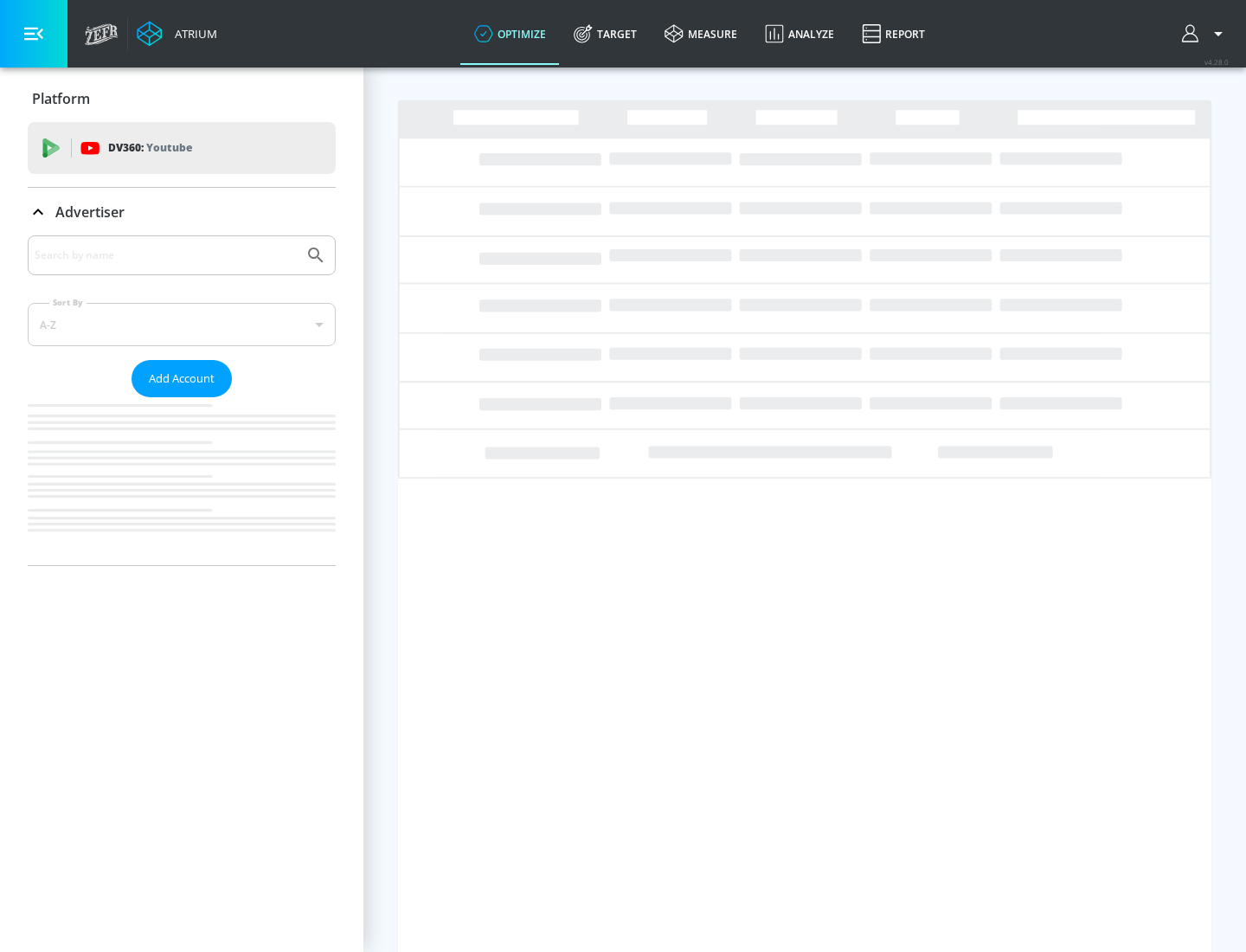  Describe the element at coordinates (149, 148) in the screenshot. I see `p: DV360:` at that location.